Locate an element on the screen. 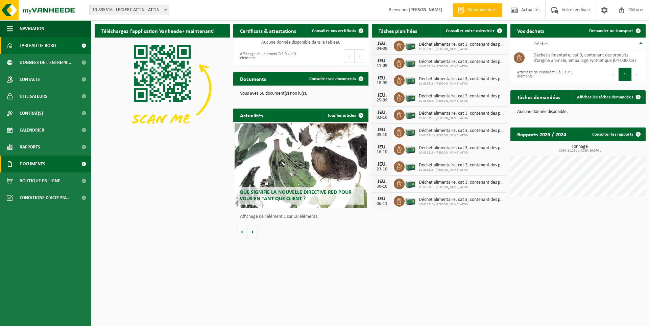 The image size is (649, 326). p: Aucune donnée disponible. is located at coordinates (578, 112).